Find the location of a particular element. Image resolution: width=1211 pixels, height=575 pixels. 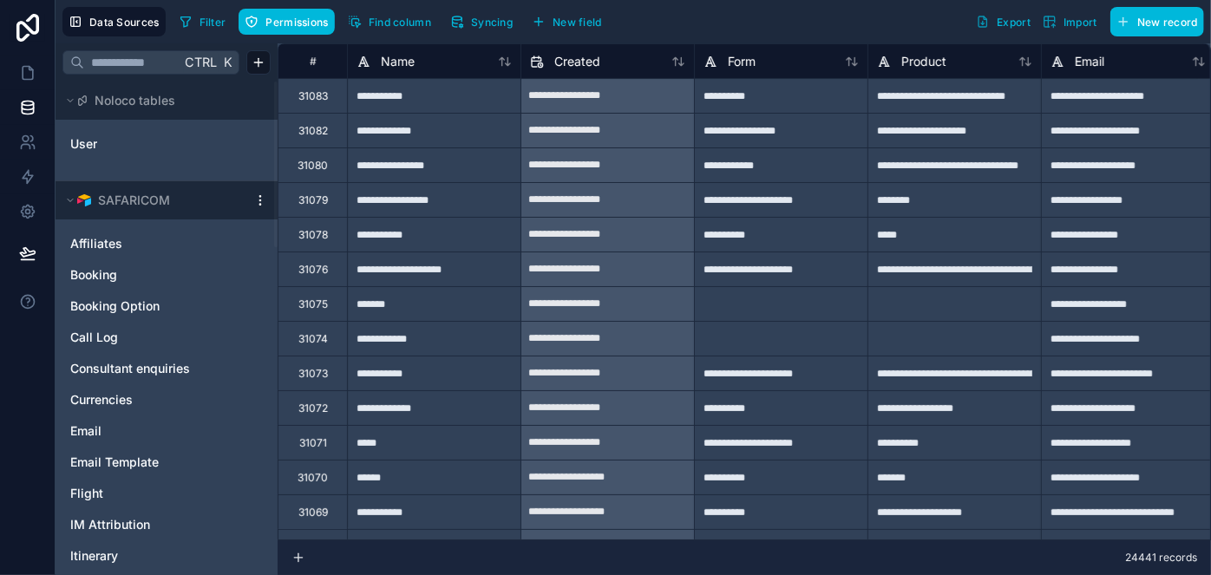

span: IM Attribution is located at coordinates (110, 525).